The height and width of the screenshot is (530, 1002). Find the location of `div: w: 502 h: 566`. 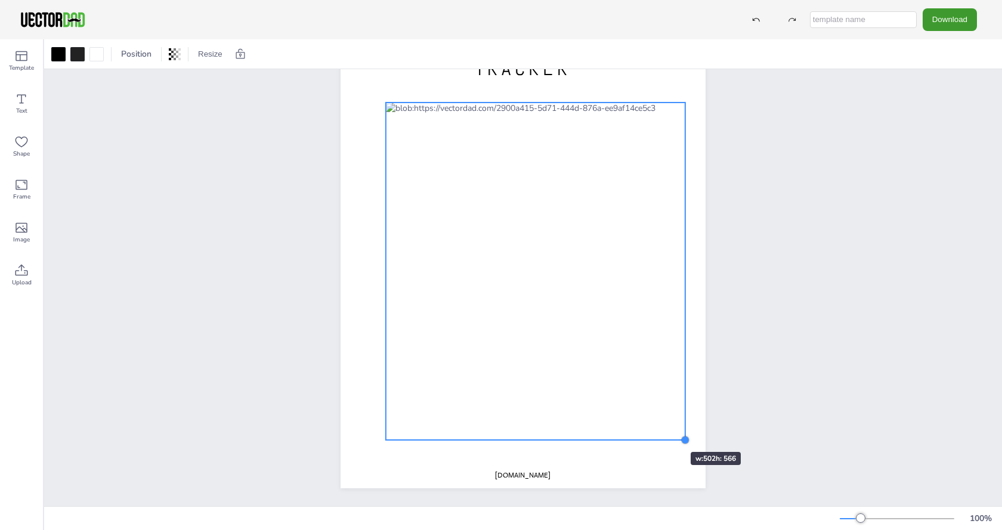

div: w: 502 h: 566 is located at coordinates (716, 459).